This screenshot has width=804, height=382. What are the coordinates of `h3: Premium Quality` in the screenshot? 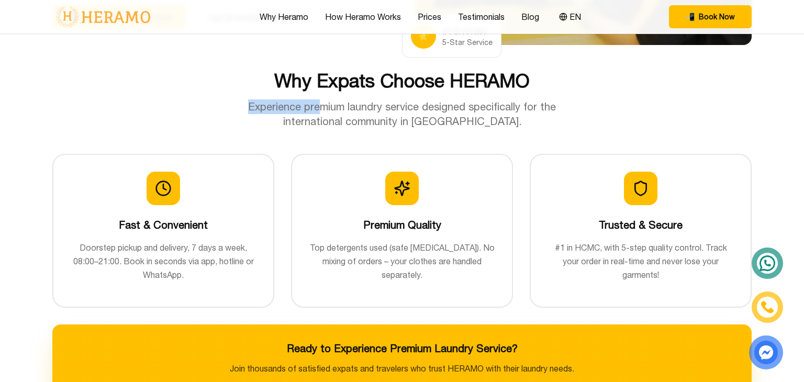 It's located at (402, 225).